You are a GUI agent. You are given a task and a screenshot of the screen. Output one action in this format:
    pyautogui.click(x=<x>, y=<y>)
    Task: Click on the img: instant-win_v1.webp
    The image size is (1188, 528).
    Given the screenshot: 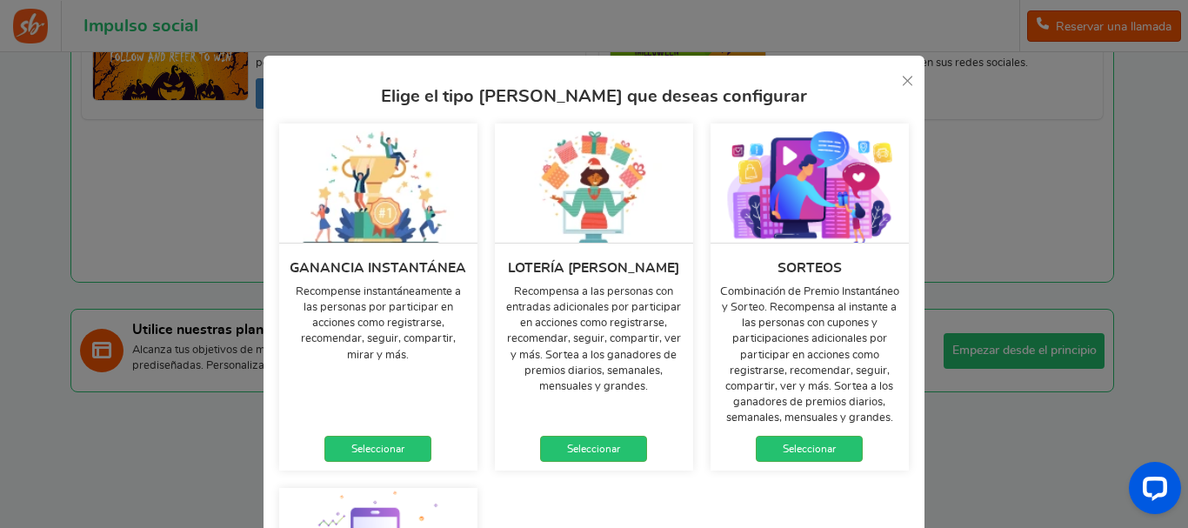 What is the action you would take?
    pyautogui.click(x=378, y=183)
    